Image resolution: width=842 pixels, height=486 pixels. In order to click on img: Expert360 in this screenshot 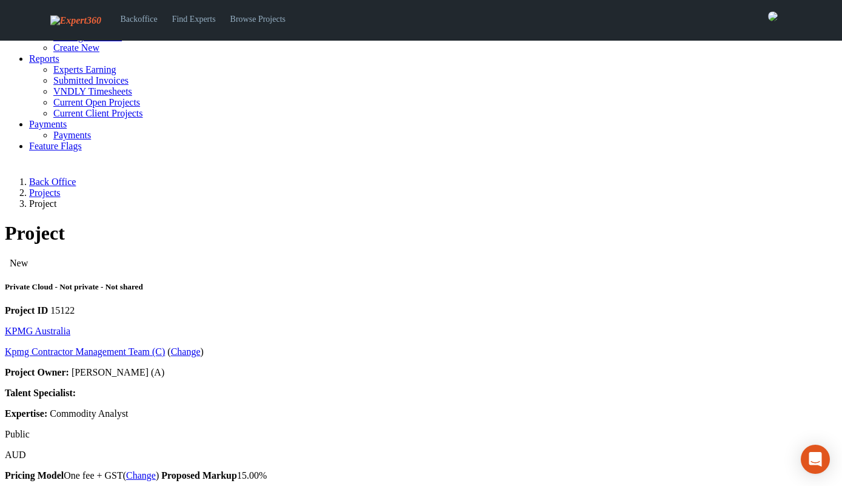, I will do `click(76, 21)`.